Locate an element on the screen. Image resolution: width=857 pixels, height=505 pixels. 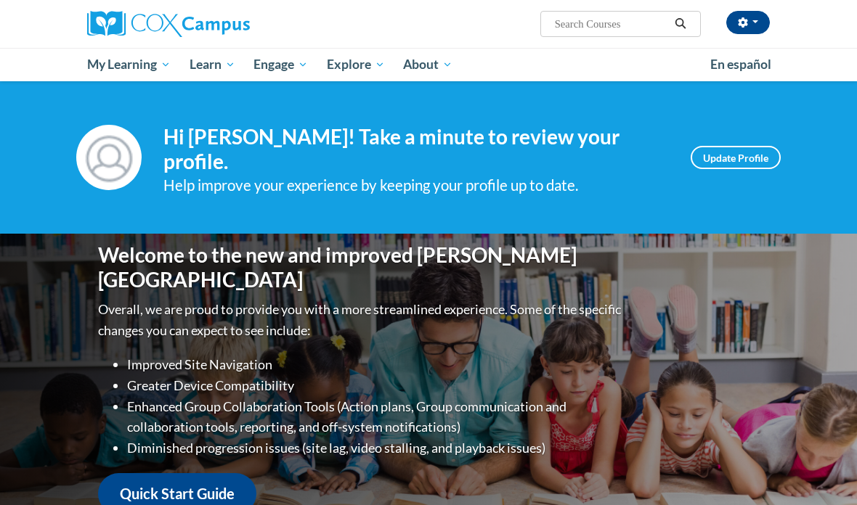
a: Cox Campus is located at coordinates (193, 24).